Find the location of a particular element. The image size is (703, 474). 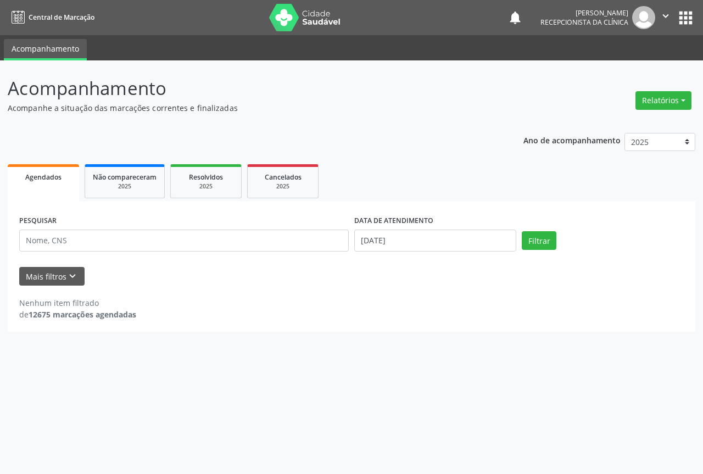

span: Não compareceram is located at coordinates (125, 177).